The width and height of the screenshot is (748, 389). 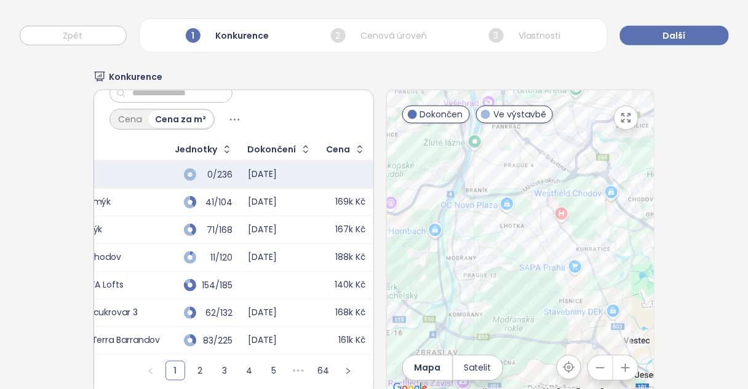 What do you see at coordinates (274, 371) in the screenshot?
I see `li: 5` at bounding box center [274, 371].